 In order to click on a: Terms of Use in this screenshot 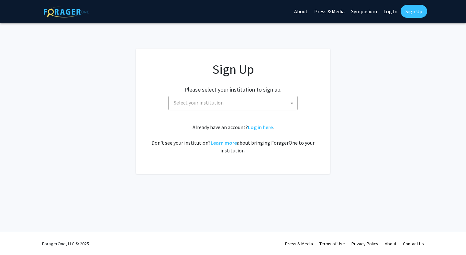, I will do `click(332, 243)`.